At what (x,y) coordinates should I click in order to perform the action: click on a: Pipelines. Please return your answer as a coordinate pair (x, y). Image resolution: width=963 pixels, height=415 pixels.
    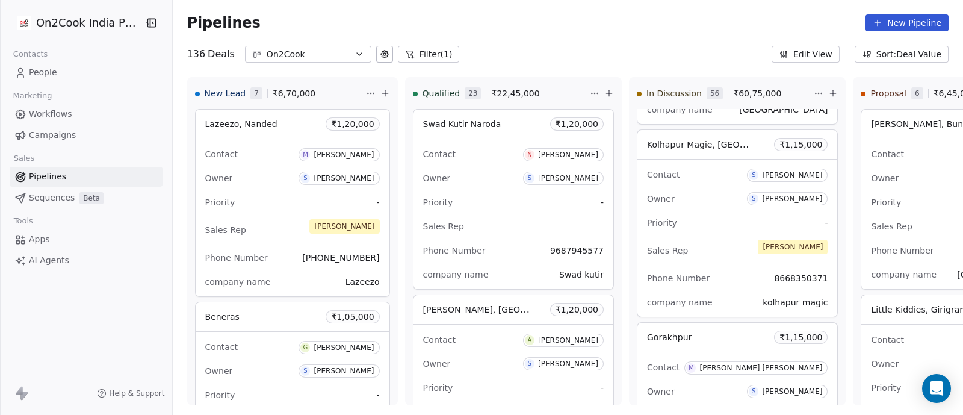
    Looking at the image, I should click on (86, 176).